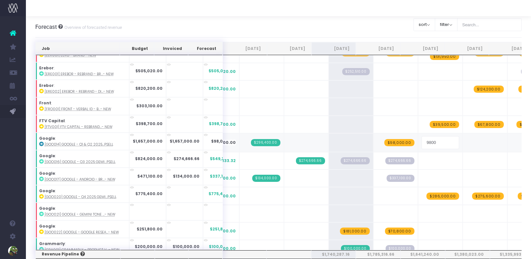 This screenshot has width=531, height=259. I want to click on th: Budget, so click(137, 49).